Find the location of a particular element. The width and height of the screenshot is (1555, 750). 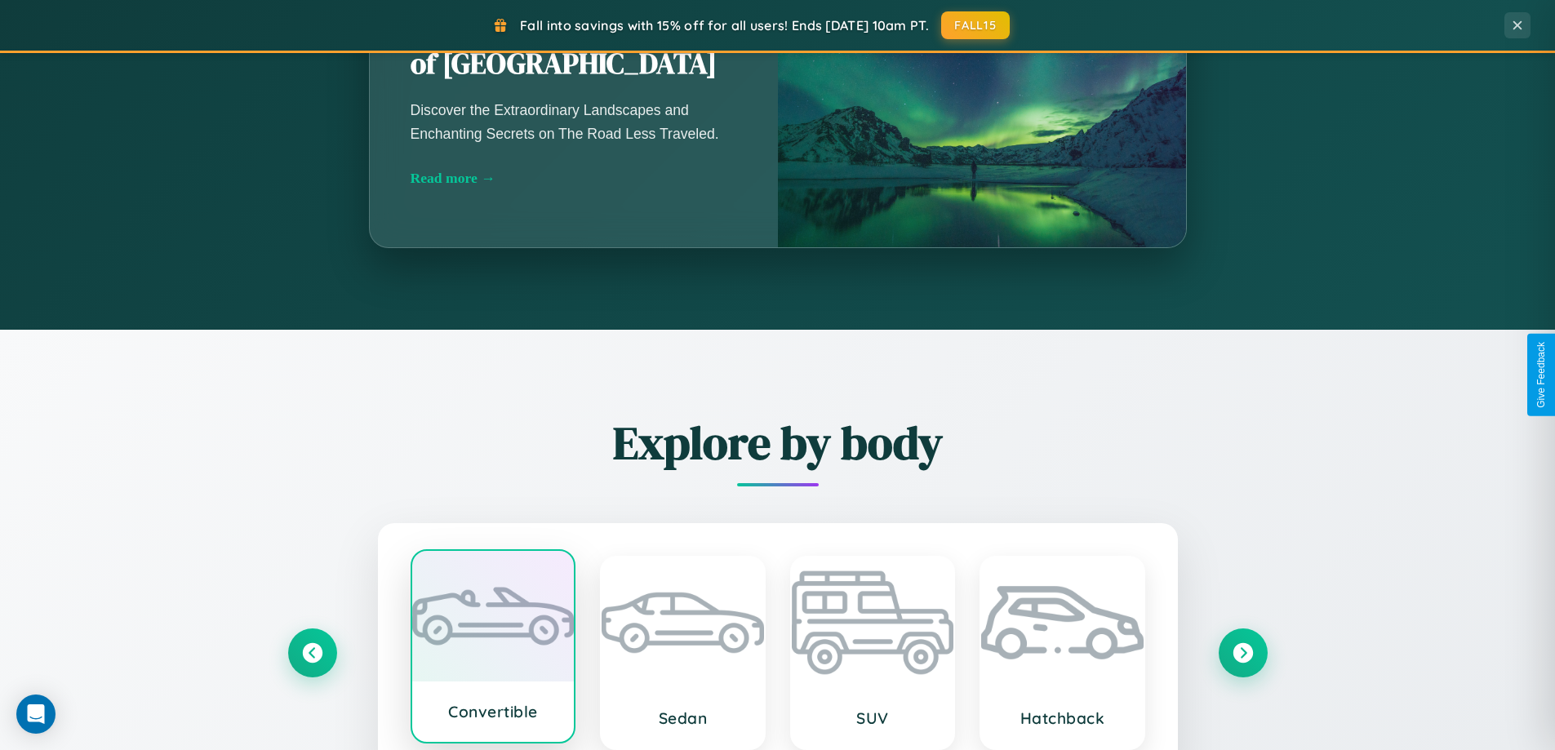

button: FALL15 is located at coordinates (975, 25).